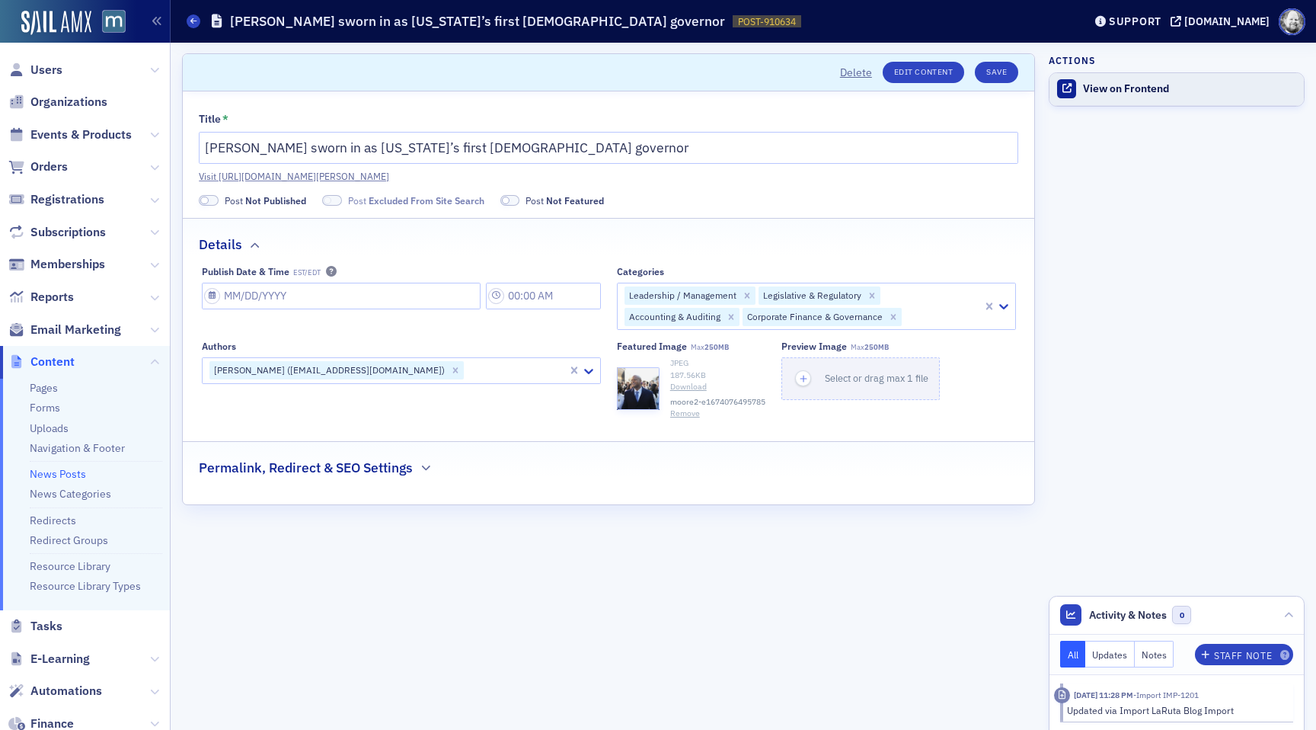 The height and width of the screenshot is (730, 1316). Describe the element at coordinates (718, 402) in the screenshot. I see `span: moore2-e1674076495785` at that location.